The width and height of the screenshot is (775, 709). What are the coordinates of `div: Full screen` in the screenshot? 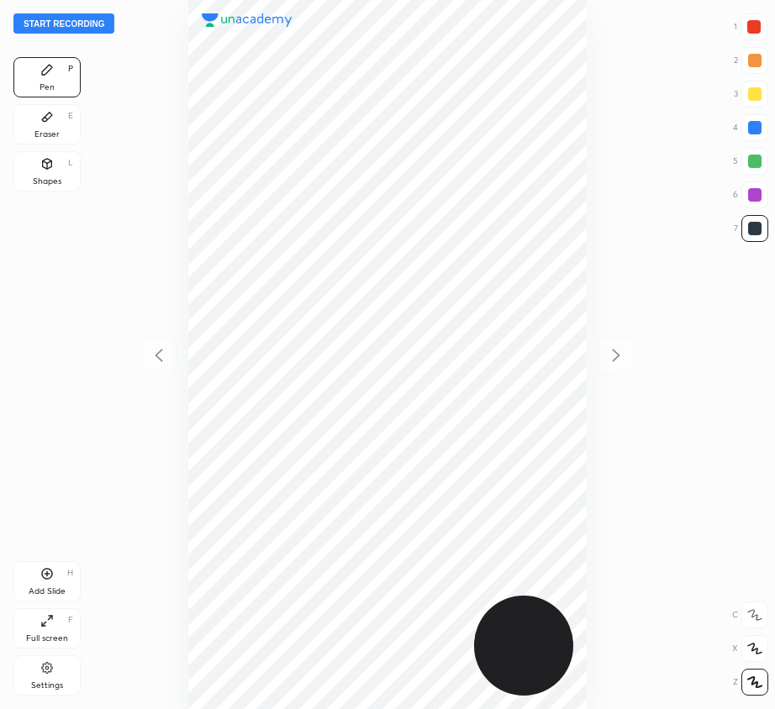 It's located at (47, 638).